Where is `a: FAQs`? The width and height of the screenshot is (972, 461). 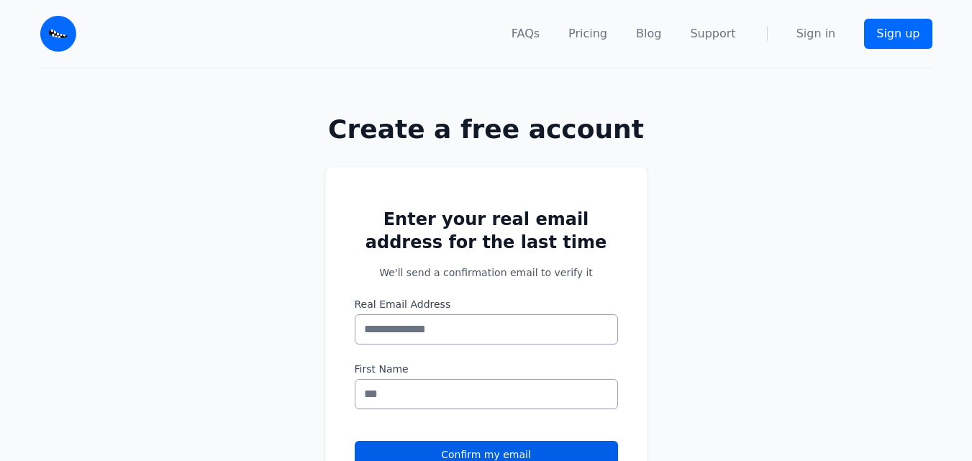
a: FAQs is located at coordinates (525, 34).